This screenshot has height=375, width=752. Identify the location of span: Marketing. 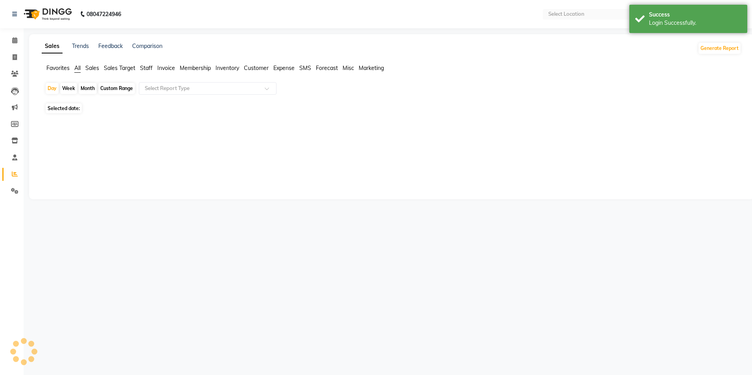
(371, 68).